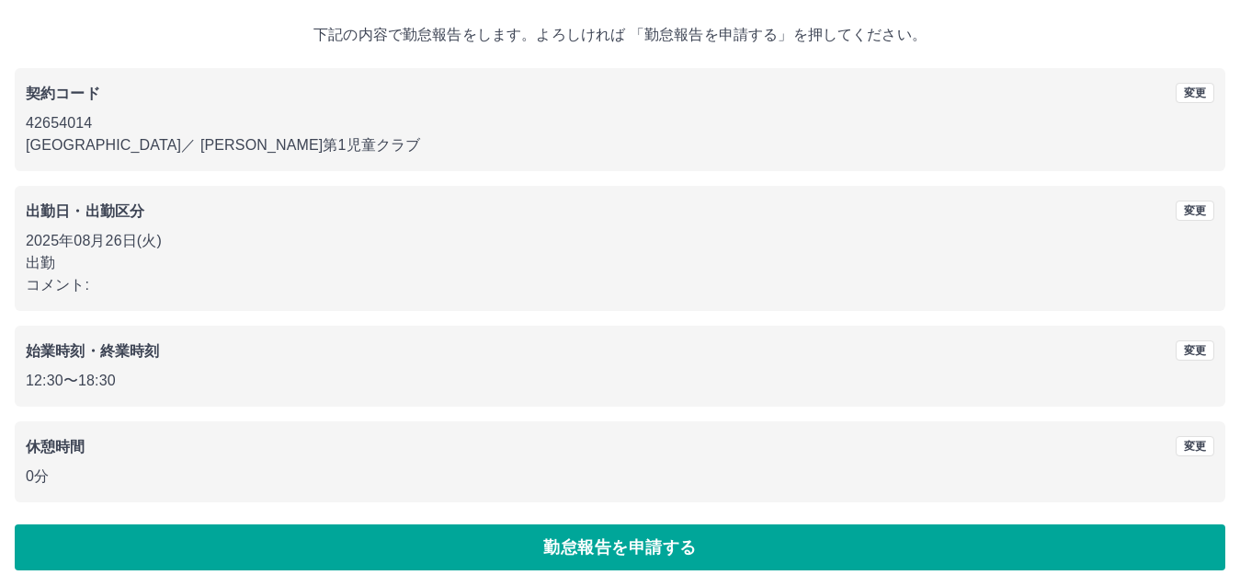  What do you see at coordinates (620, 381) in the screenshot?
I see `p: 12:30 〜 18:30` at bounding box center [620, 381].